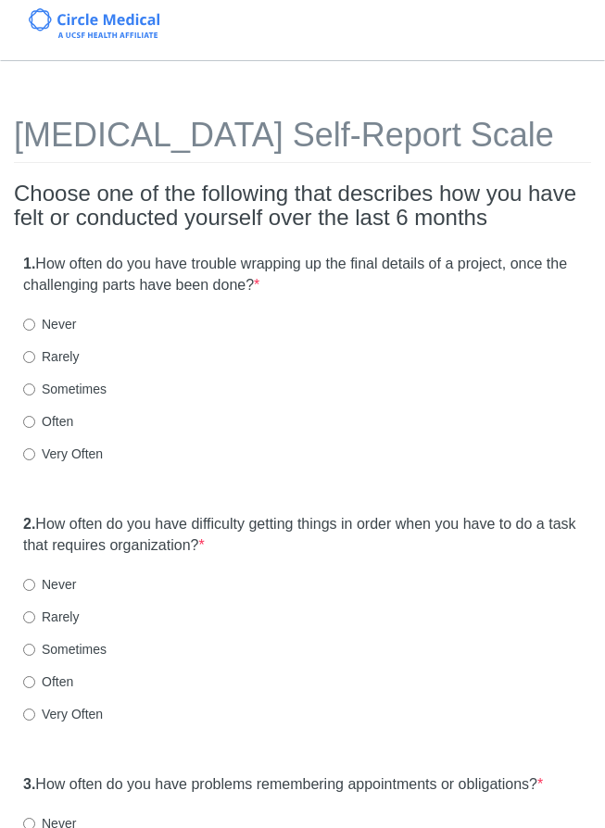  What do you see at coordinates (94, 23) in the screenshot?
I see `img: Circle Medical Logo` at bounding box center [94, 23].